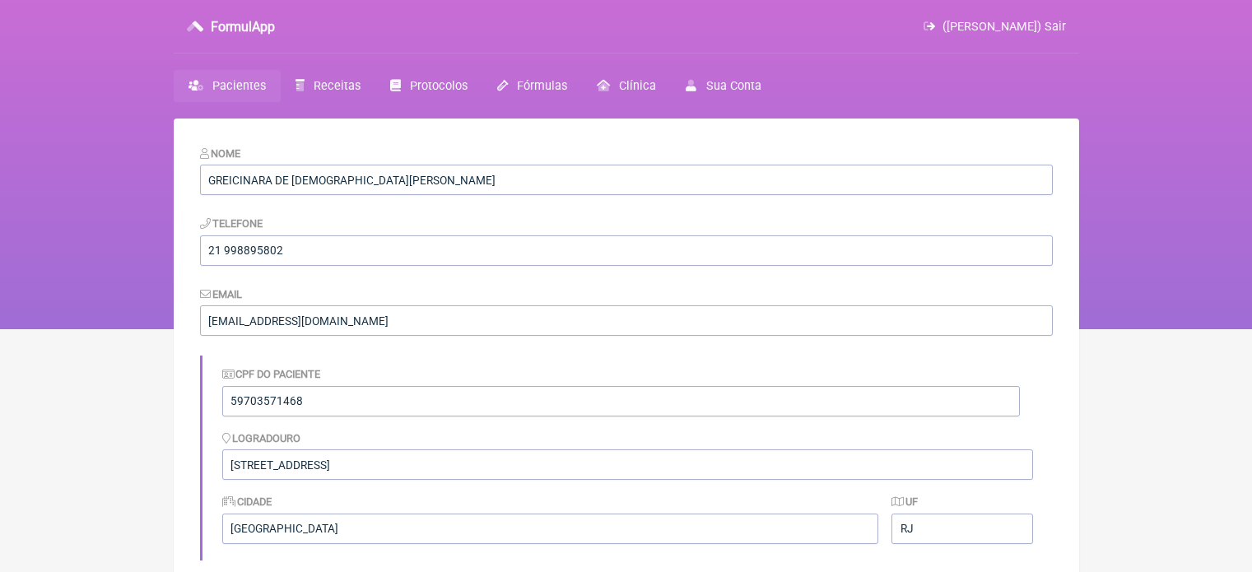 This screenshot has height=572, width=1252. Describe the element at coordinates (551, 529) in the screenshot. I see `input: Cidade` at that location.